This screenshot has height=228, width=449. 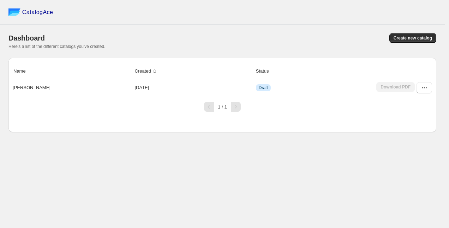 What do you see at coordinates (14, 12) in the screenshot?
I see `img: catalog ace` at bounding box center [14, 12].